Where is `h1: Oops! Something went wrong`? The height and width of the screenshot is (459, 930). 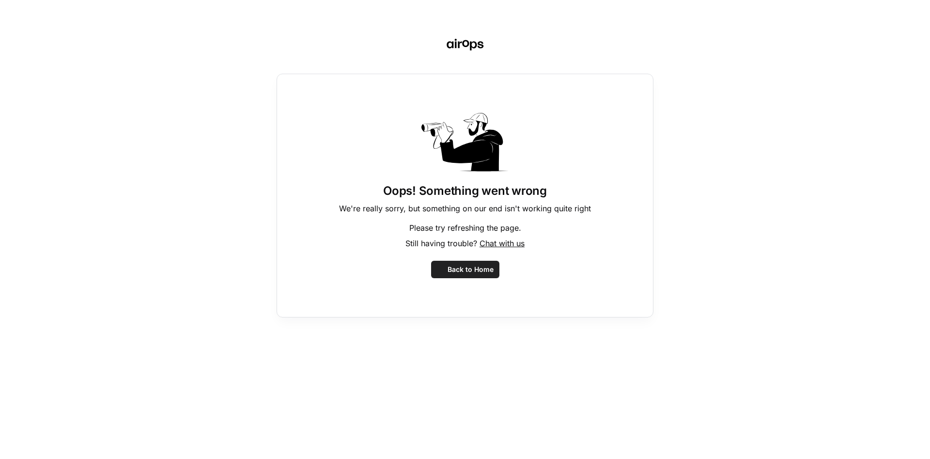 h1: Oops! Something went wrong is located at coordinates (465, 191).